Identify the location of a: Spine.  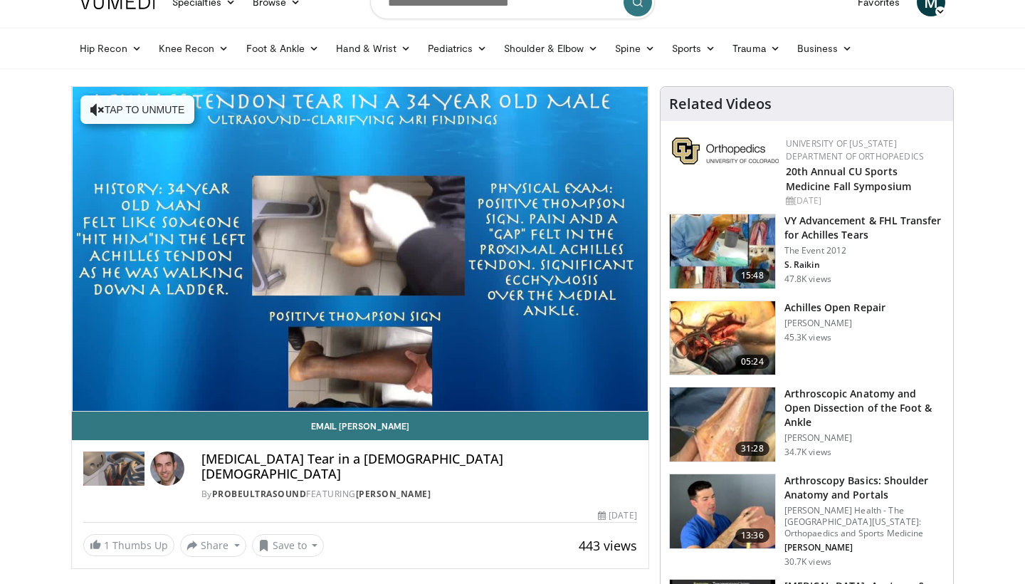
(634, 48).